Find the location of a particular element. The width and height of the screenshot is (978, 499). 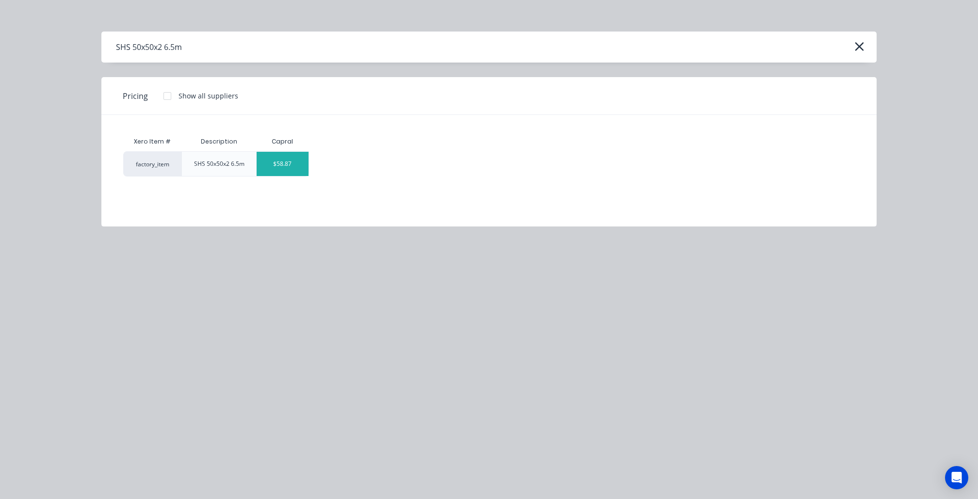

div: Description is located at coordinates (219, 142).